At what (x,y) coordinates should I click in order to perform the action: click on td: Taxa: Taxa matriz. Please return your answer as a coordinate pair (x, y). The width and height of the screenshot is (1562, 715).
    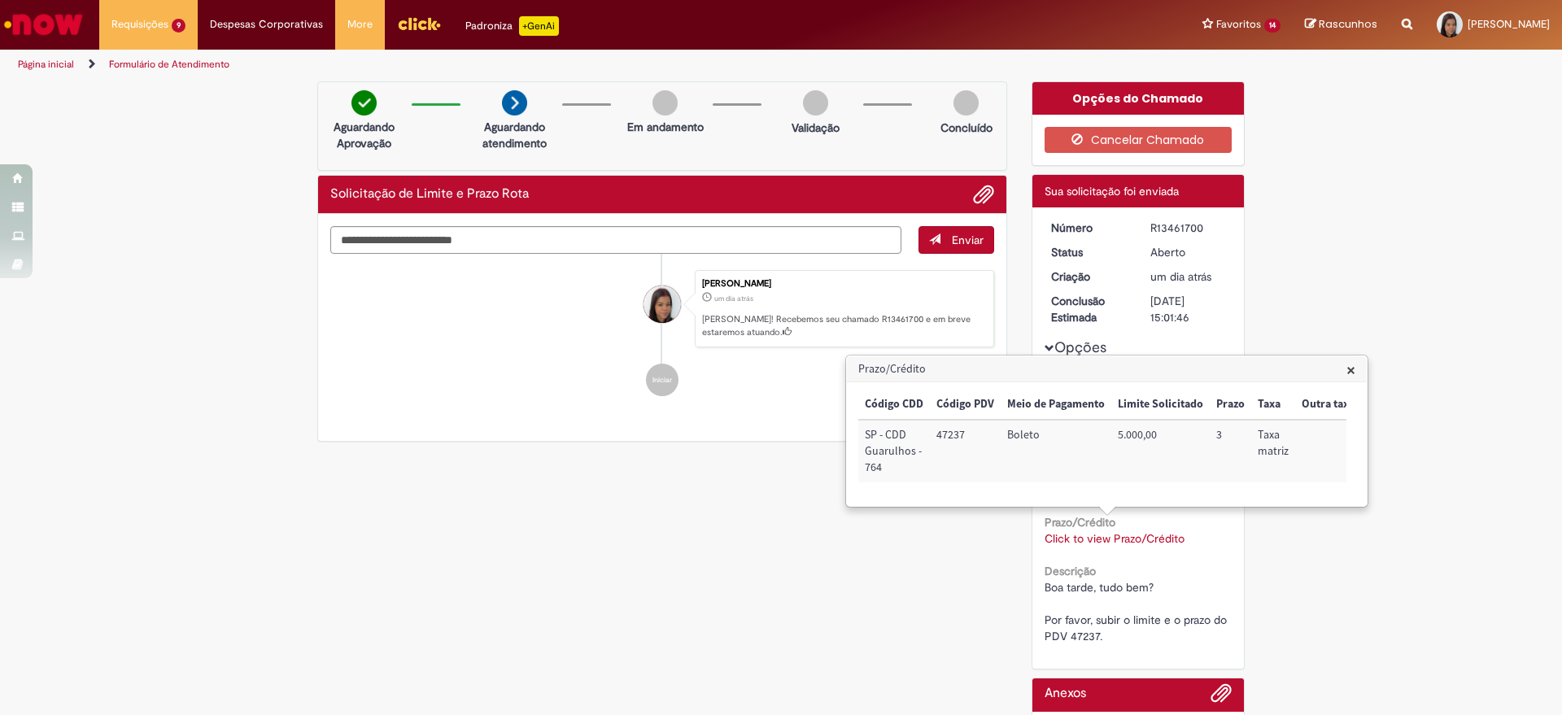
    Looking at the image, I should click on (1273, 451).